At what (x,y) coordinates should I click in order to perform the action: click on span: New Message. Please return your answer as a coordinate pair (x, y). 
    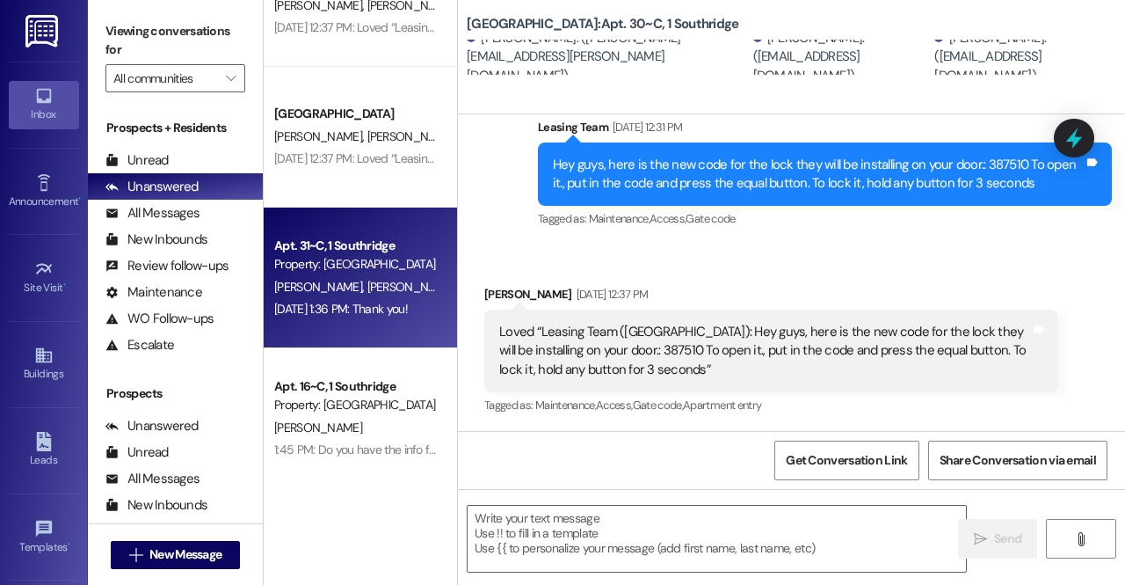
    Looking at the image, I should click on (185, 554).